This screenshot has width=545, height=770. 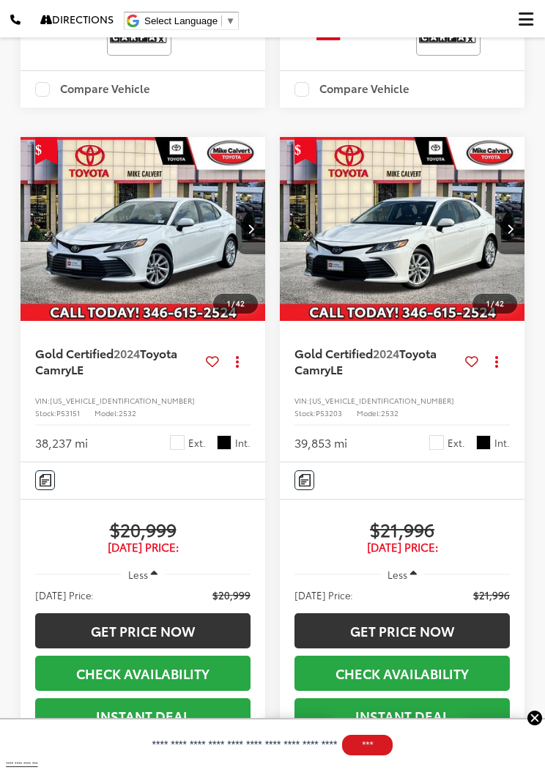 I want to click on a: Directions, so click(x=77, y=19).